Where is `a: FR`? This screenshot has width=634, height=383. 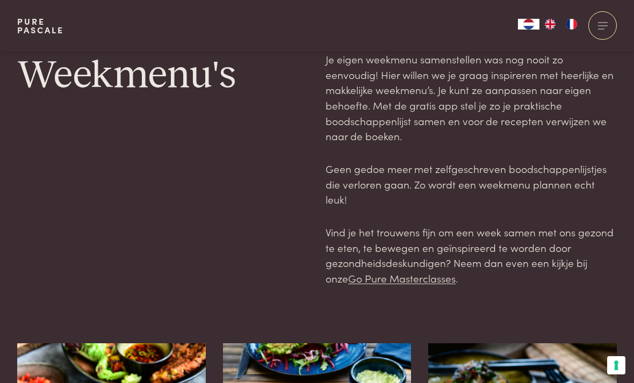 a: FR is located at coordinates (572, 24).